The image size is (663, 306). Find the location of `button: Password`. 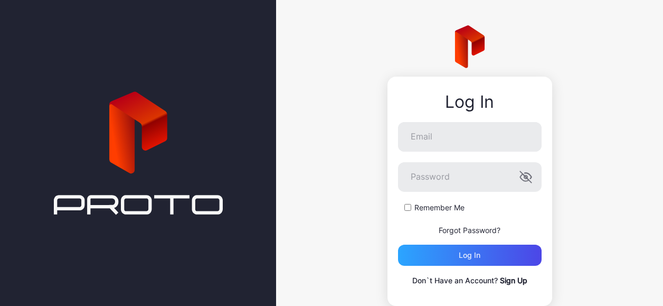

button: Password is located at coordinates (526, 177).